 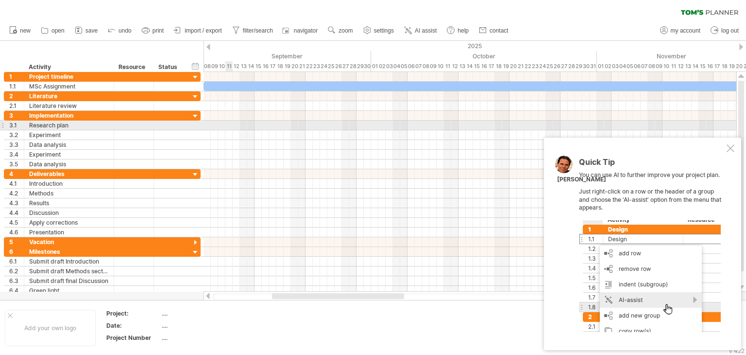 I want to click on a: save, so click(x=86, y=31).